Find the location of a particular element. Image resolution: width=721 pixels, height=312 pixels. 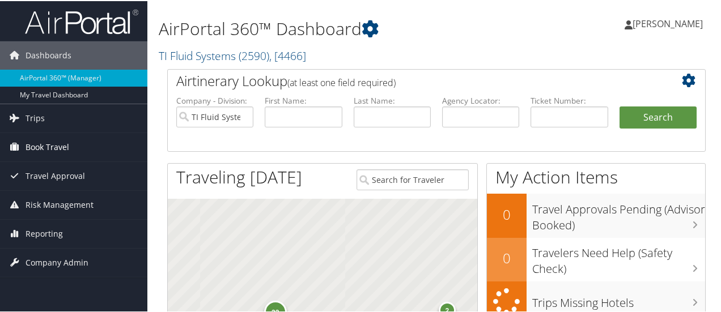

label: Agency Locator: is located at coordinates (480, 100).